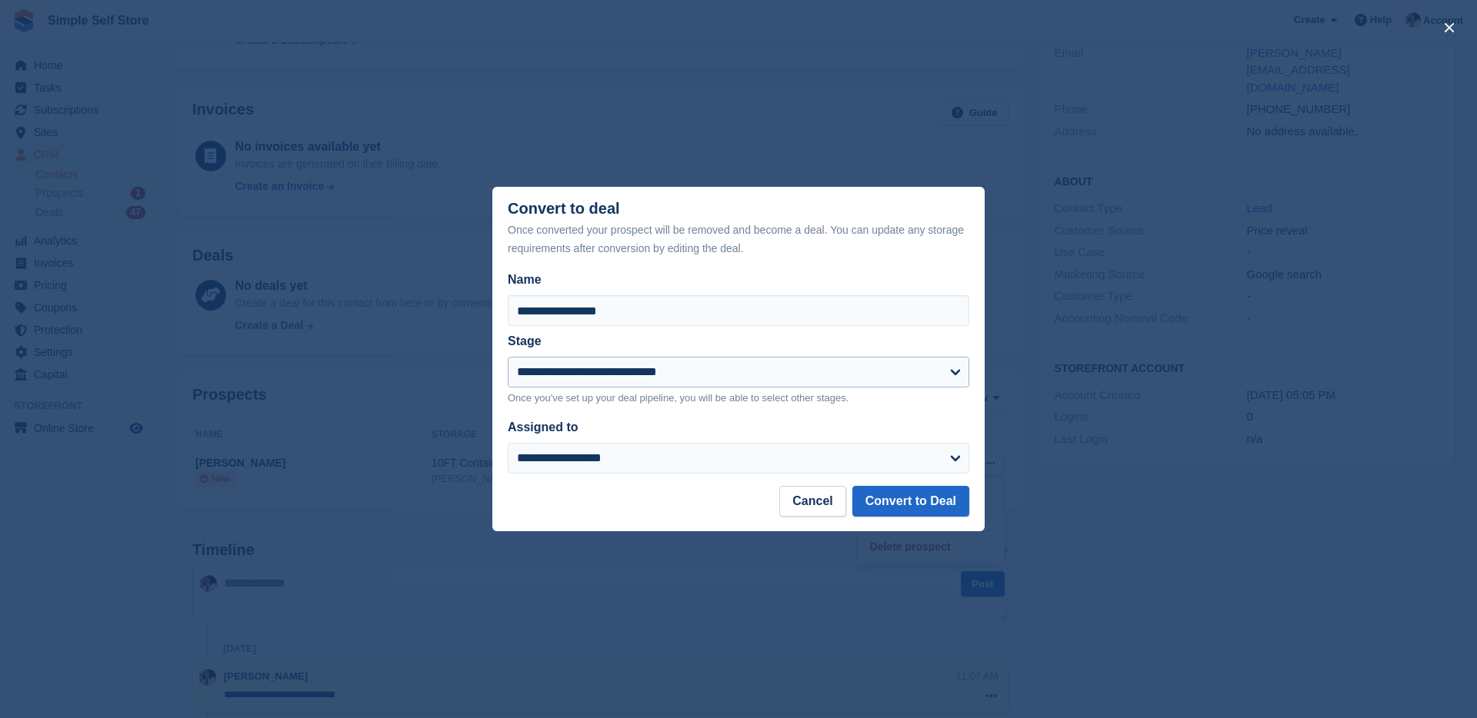 The width and height of the screenshot is (1477, 718). What do you see at coordinates (738, 228) in the screenshot?
I see `div: Convert to deal` at bounding box center [738, 228].